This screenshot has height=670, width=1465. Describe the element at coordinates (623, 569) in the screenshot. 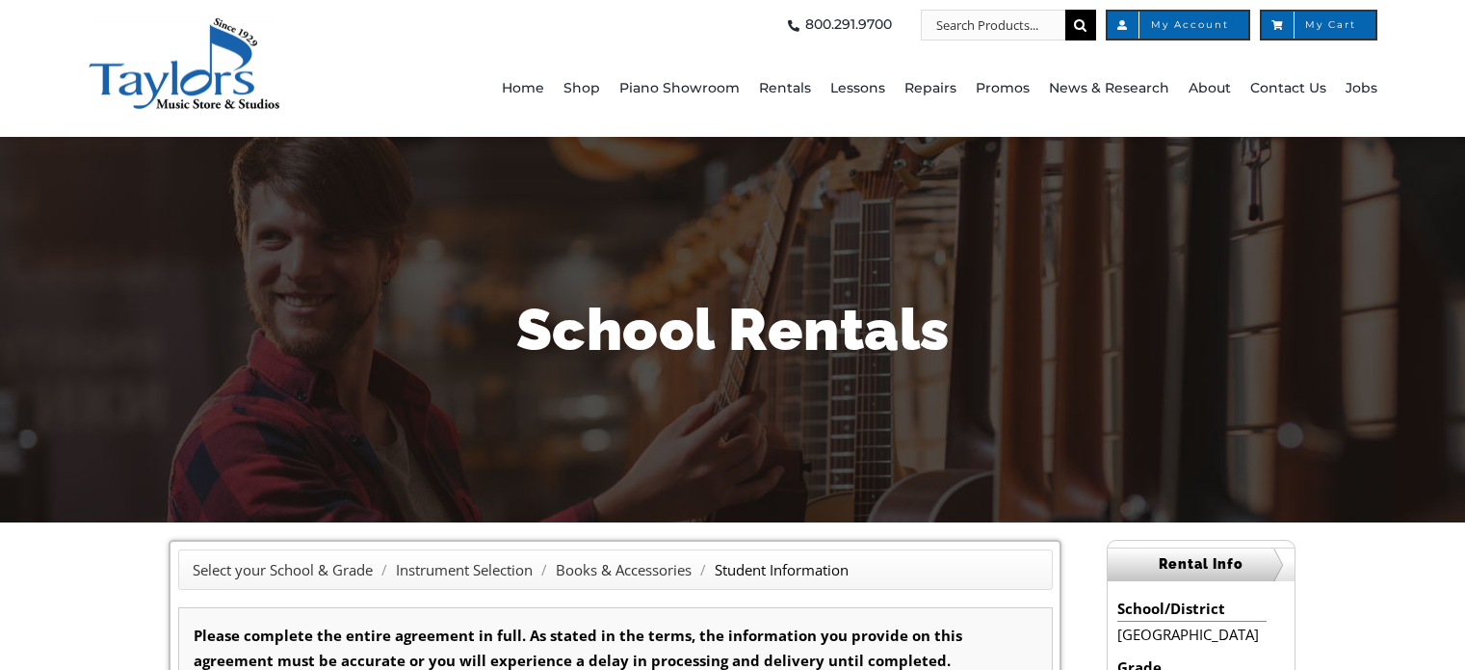

I see `a: Books & Accessories` at that location.